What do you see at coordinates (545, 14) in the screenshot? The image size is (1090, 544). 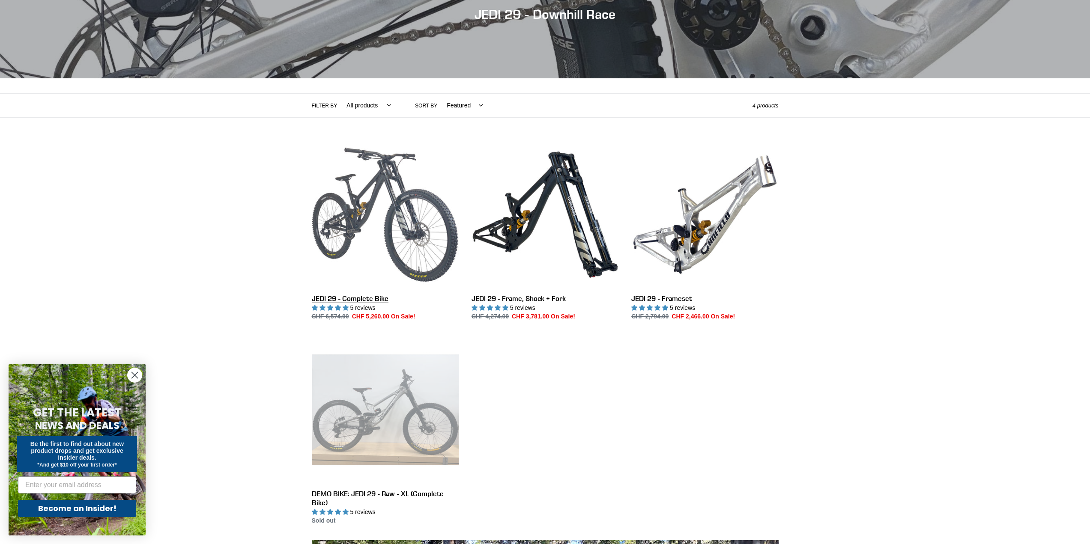 I see `span: JEDI 29 - Downhill Race` at bounding box center [545, 14].